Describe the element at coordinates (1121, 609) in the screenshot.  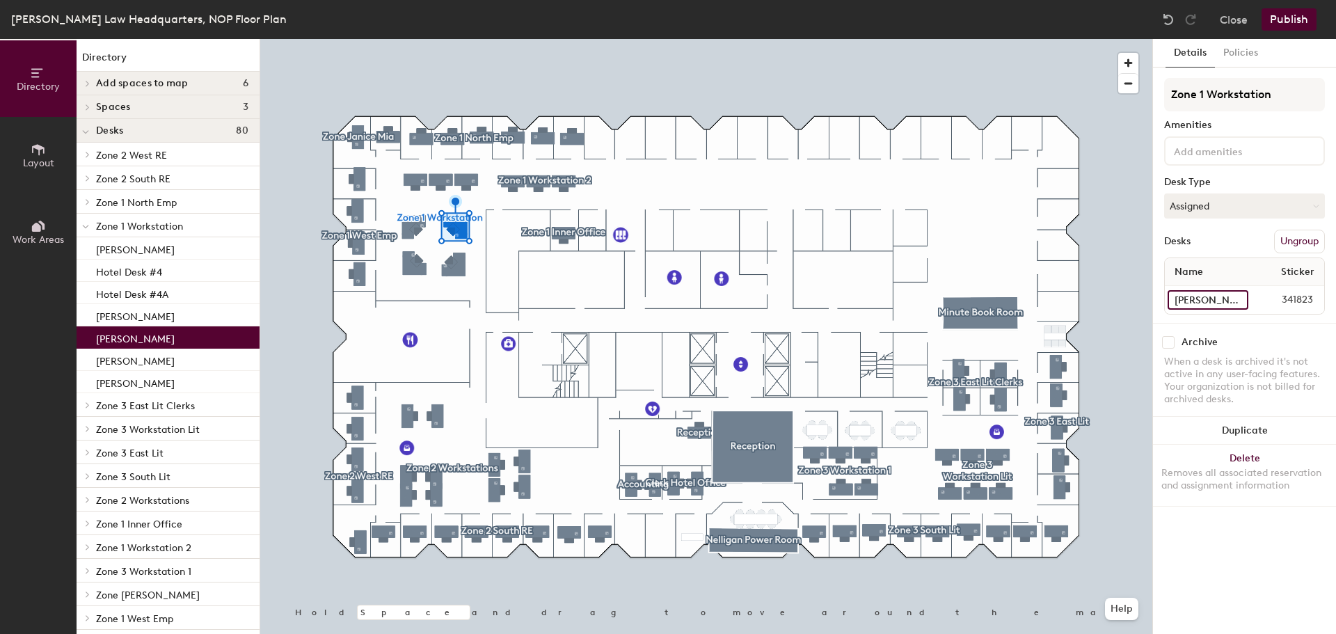
I see `button: Help` at that location.